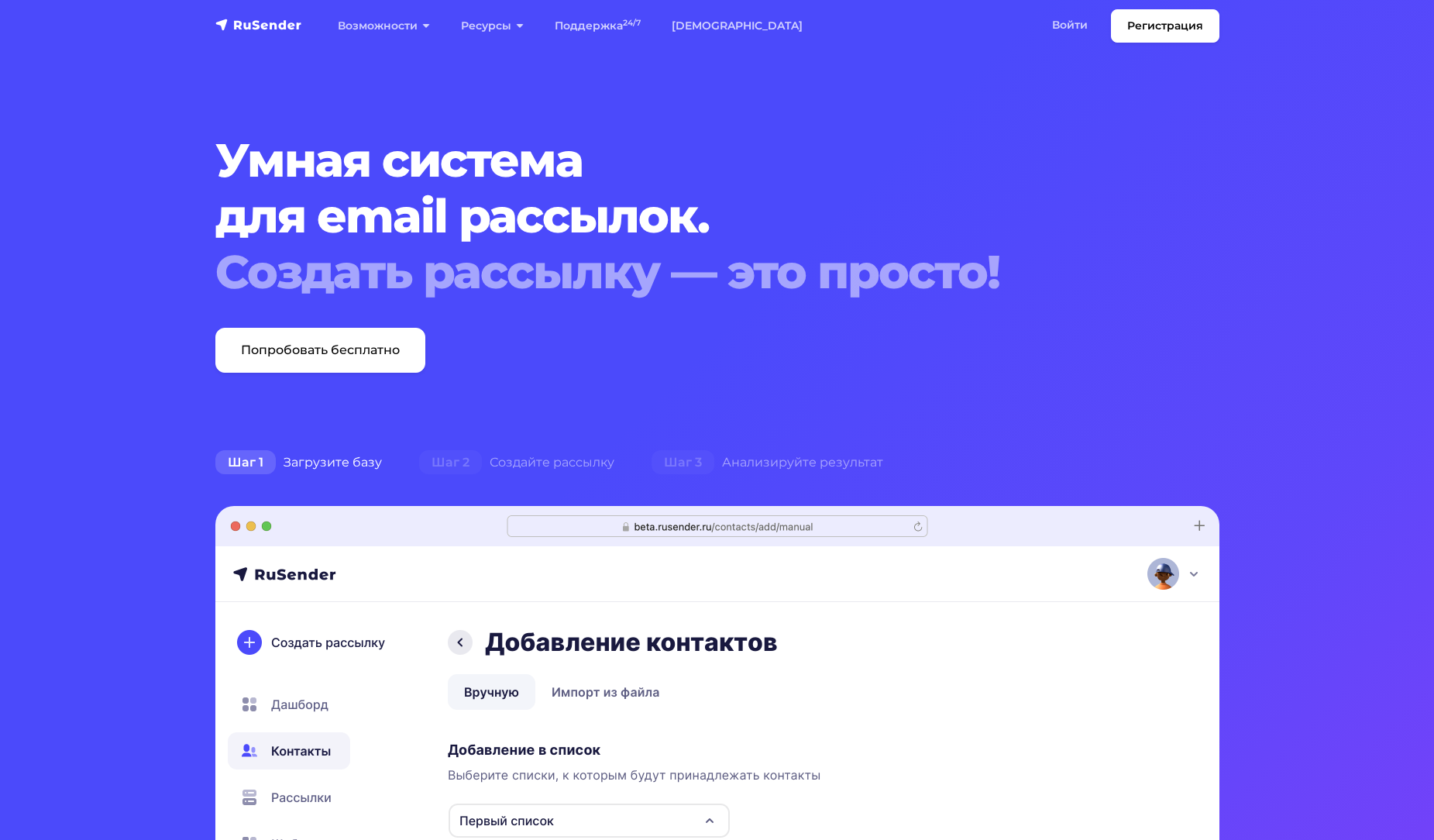 The image size is (1434, 840). Describe the element at coordinates (383, 26) in the screenshot. I see `a: Возможности` at that location.